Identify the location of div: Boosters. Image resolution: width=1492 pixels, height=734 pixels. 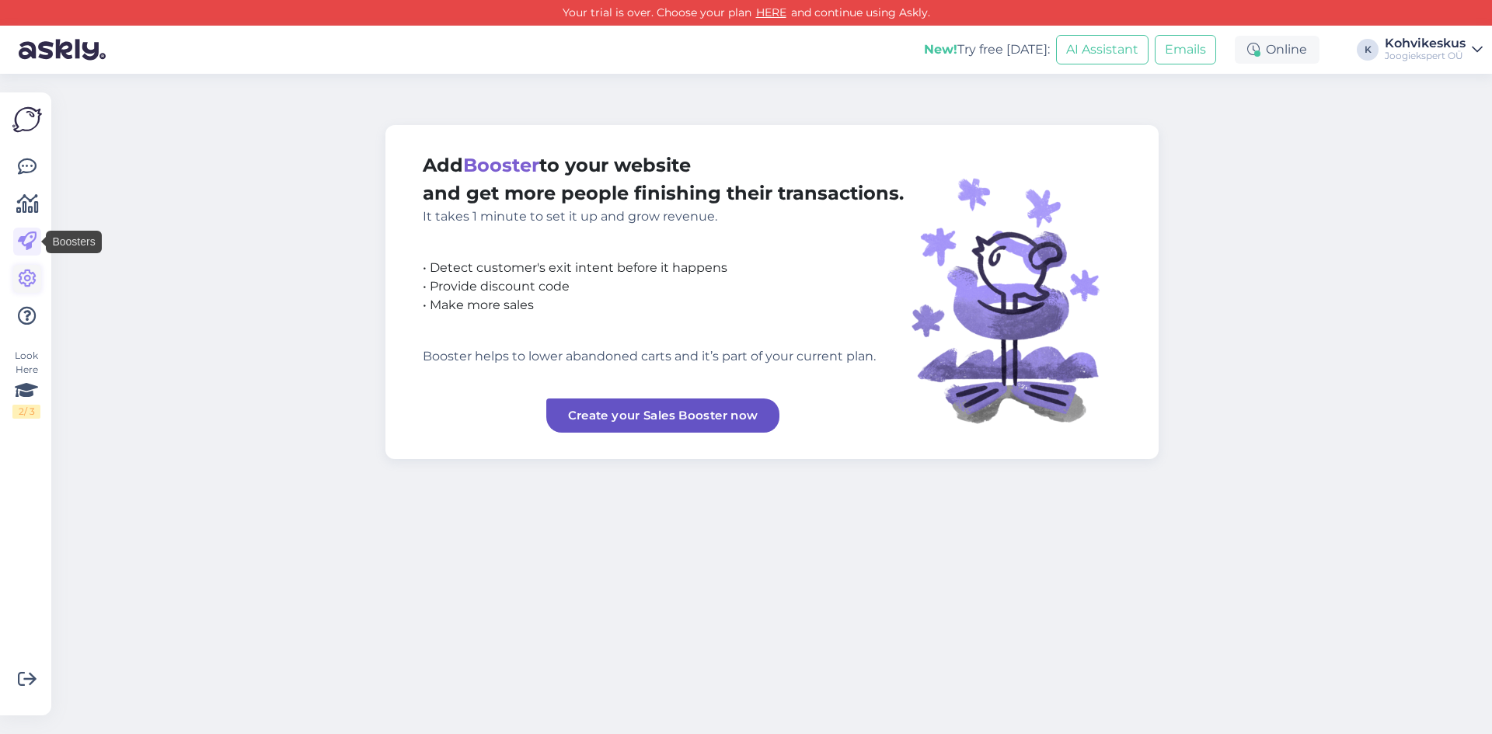
(73, 242).